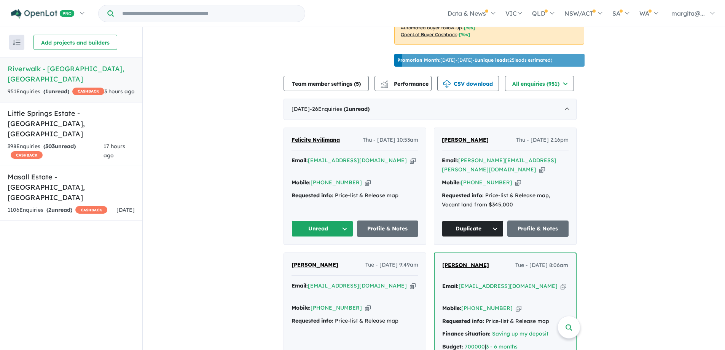 Image resolution: width=725 pixels, height=350 pixels. Describe the element at coordinates (429, 34) in the screenshot. I see `u: OpenLot Buyer Cashback` at that location.